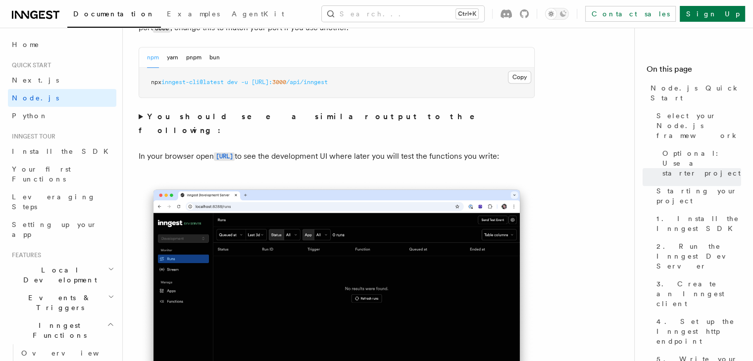  Describe the element at coordinates (630, 14) in the screenshot. I see `a: Contact sales` at that location.